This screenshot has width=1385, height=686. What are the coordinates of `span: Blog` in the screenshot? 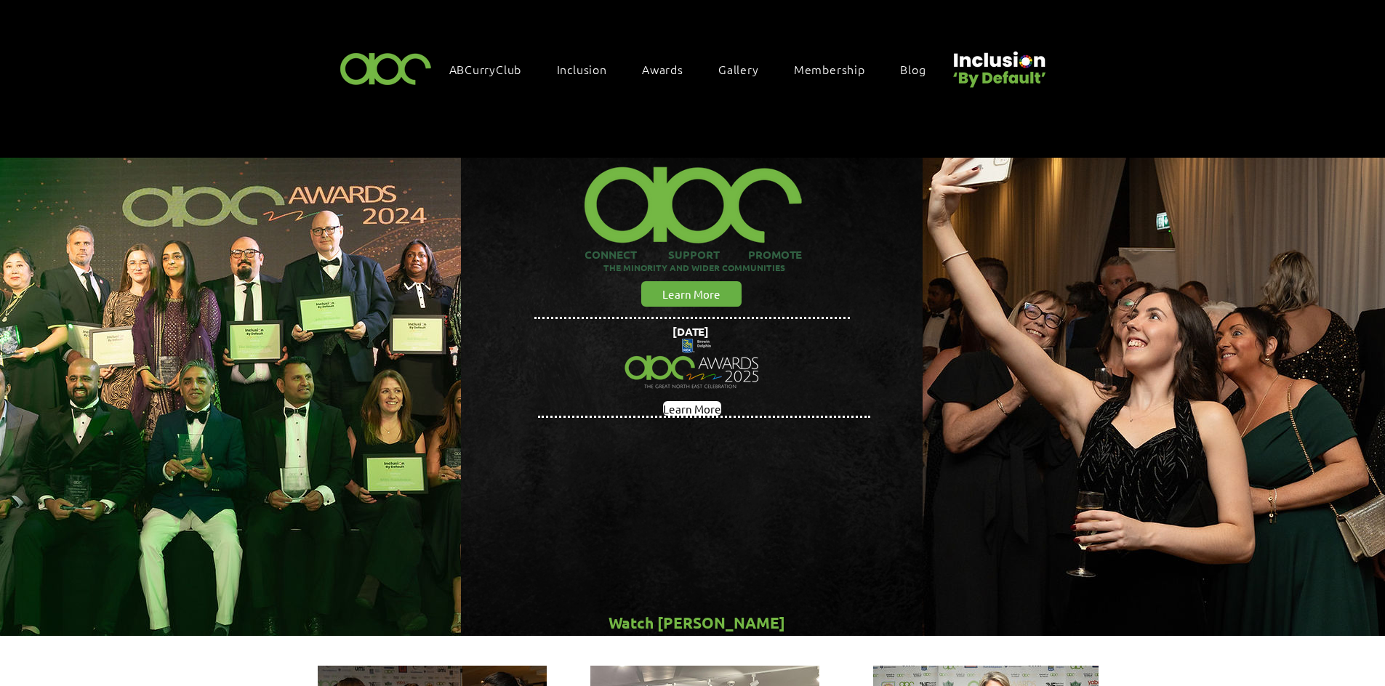 It's located at (912, 69).